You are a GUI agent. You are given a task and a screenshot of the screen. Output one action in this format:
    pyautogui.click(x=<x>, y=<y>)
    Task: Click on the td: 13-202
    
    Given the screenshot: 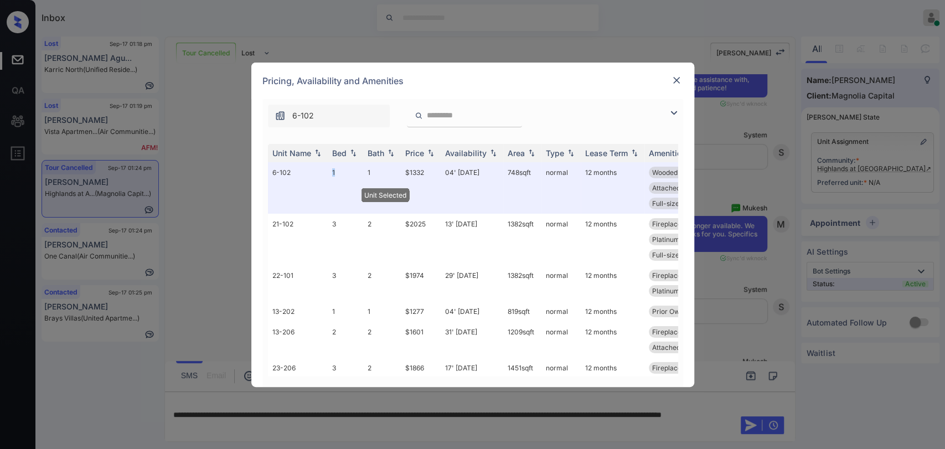 What is the action you would take?
    pyautogui.click(x=298, y=311)
    